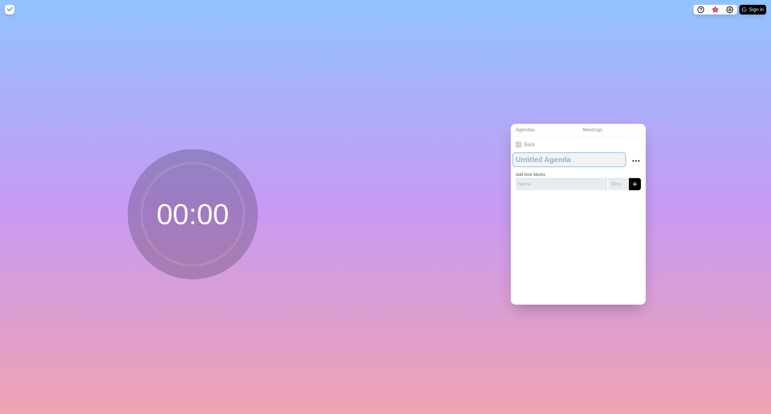  Describe the element at coordinates (530, 174) in the screenshot. I see `label: Add time blocks` at that location.